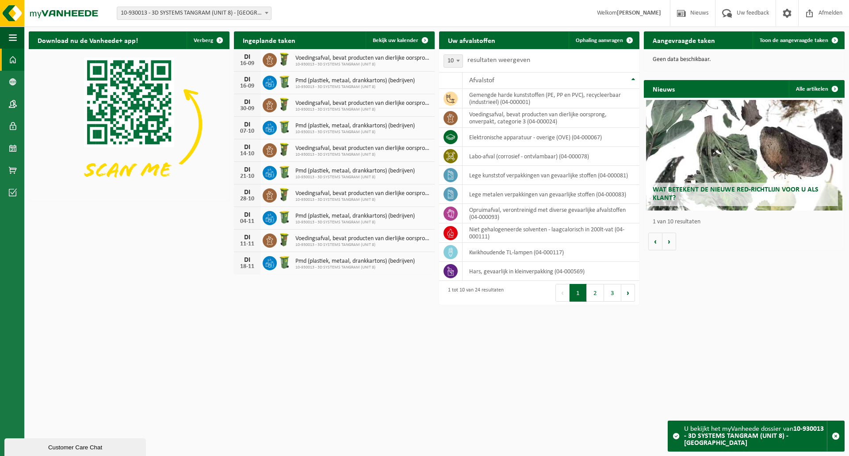 Image resolution: width=849 pixels, height=456 pixels. Describe the element at coordinates (756, 436) in the screenshot. I see `div: U bekijkt het myVanheede dossier van` at that location.